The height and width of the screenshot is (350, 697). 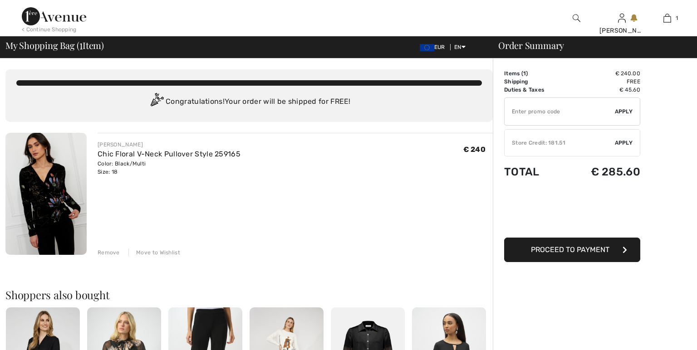 What do you see at coordinates (576, 18) in the screenshot?
I see `img: search the website` at bounding box center [576, 18].